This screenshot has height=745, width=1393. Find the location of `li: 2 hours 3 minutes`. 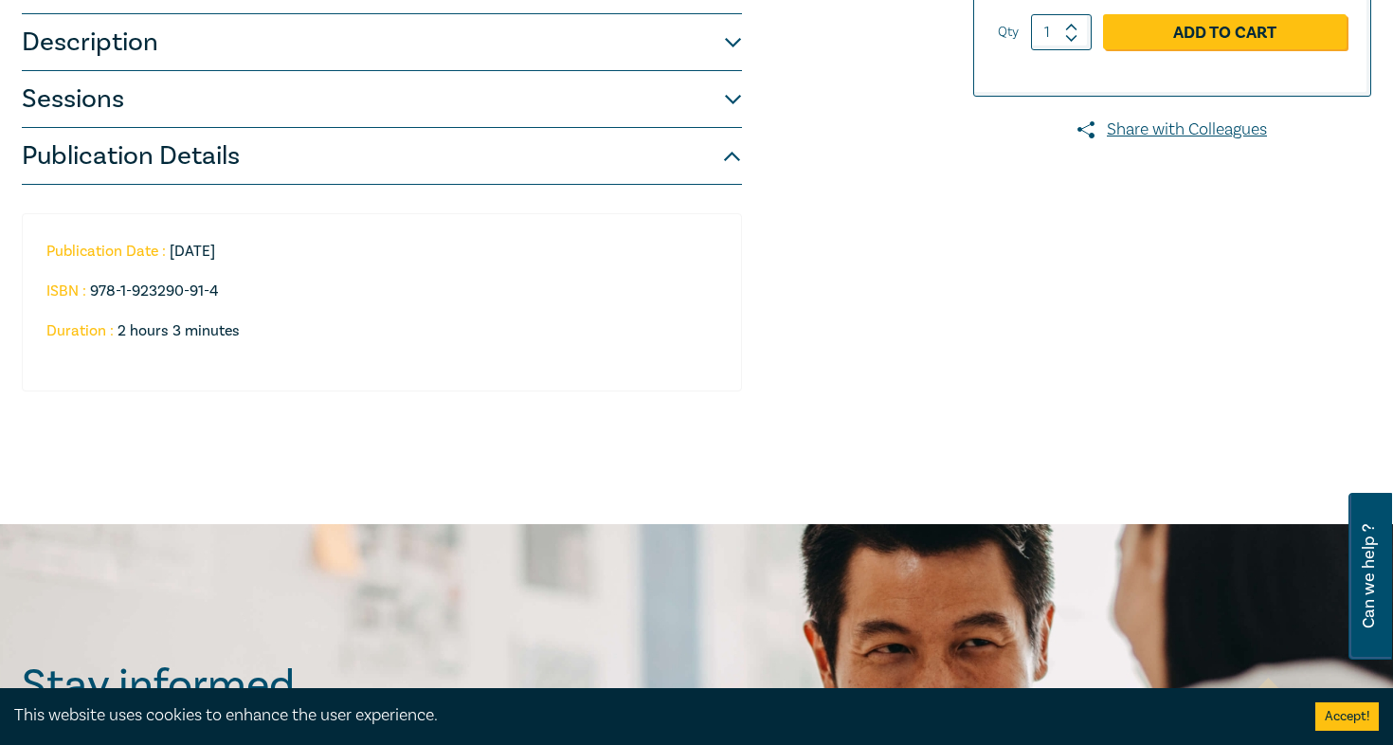

li: 2 hours 3 minutes is located at coordinates (378, 331).